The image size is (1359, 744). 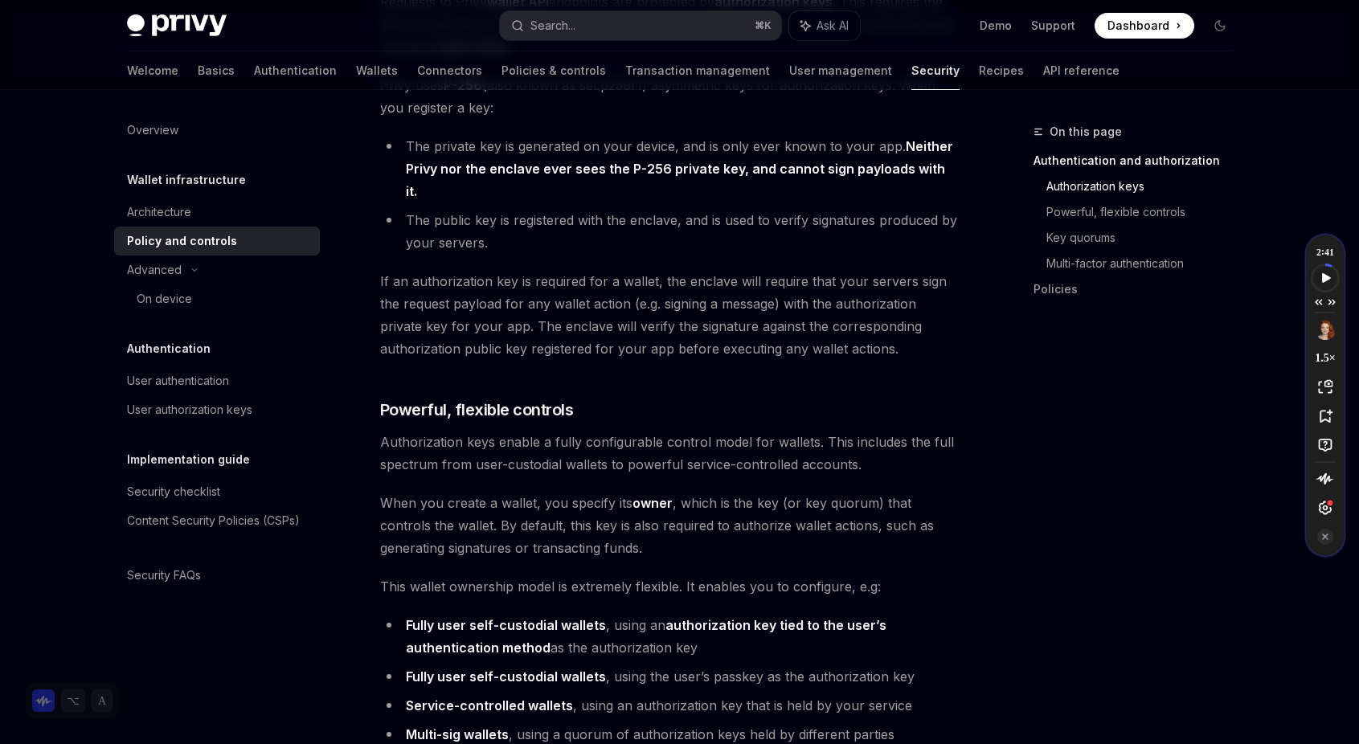 I want to click on a: Welcome, so click(x=153, y=71).